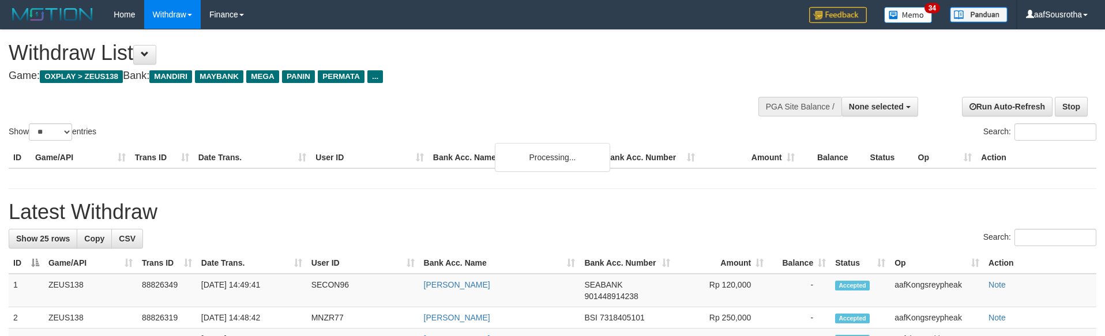  Describe the element at coordinates (341, 77) in the screenshot. I see `span: PERMATA` at that location.